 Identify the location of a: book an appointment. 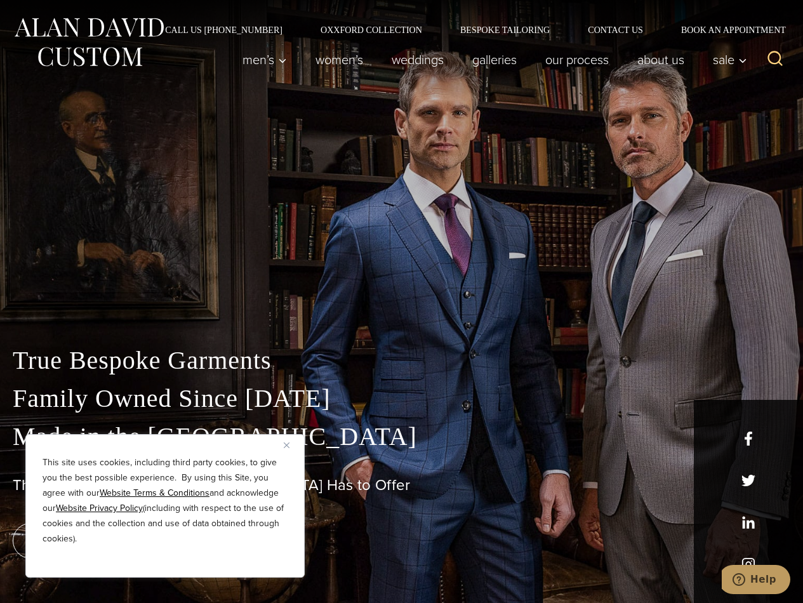
(102, 541).